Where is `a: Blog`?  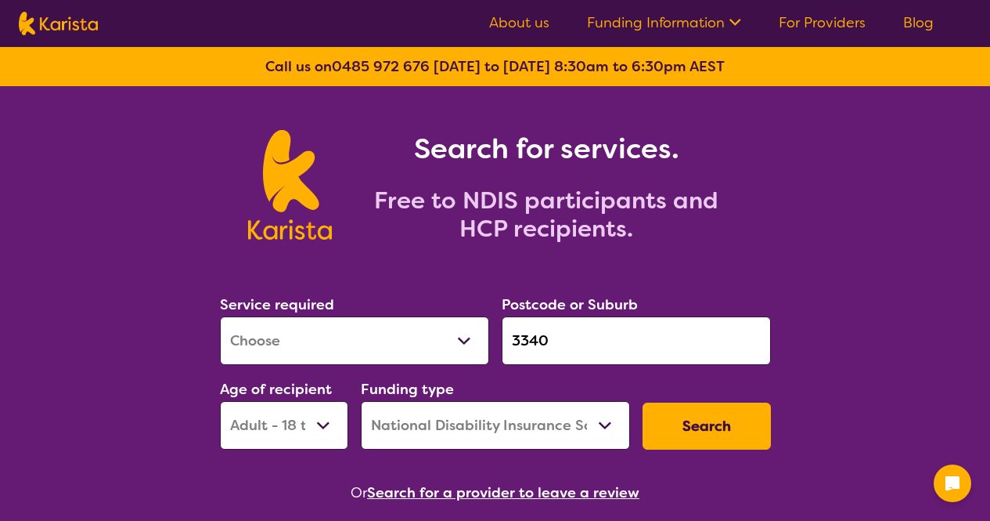
a: Blog is located at coordinates (918, 23).